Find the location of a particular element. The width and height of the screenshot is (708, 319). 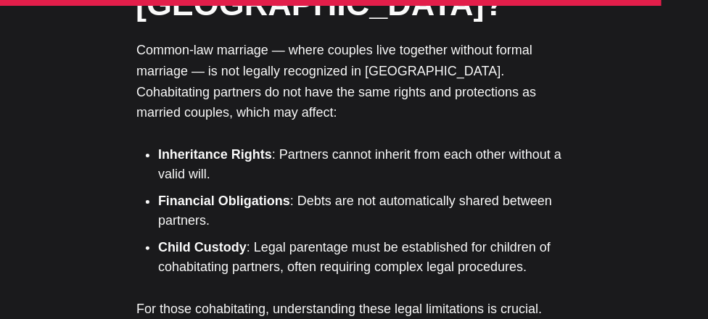

li: : Partners cannot inherit from each other without a valid will. is located at coordinates (365, 165).